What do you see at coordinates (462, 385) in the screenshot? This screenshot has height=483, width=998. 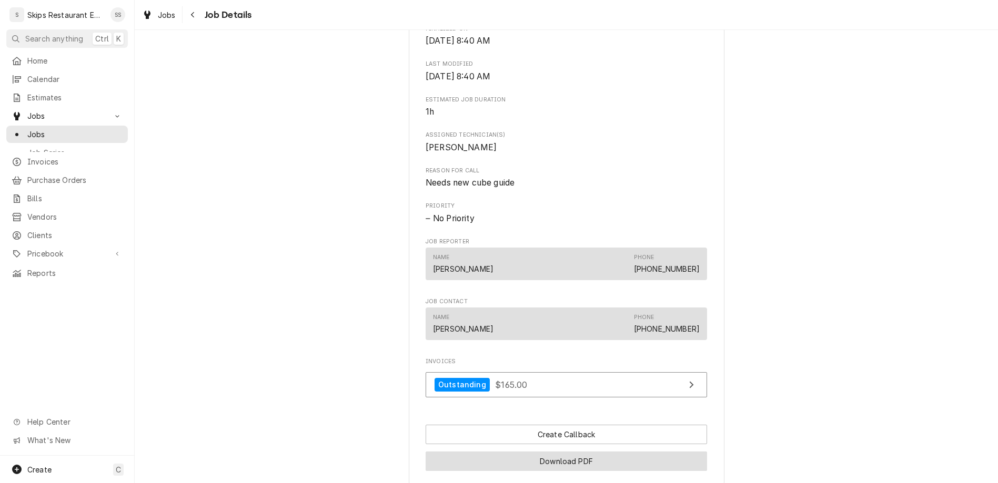 I see `div: Outstanding` at bounding box center [462, 385].